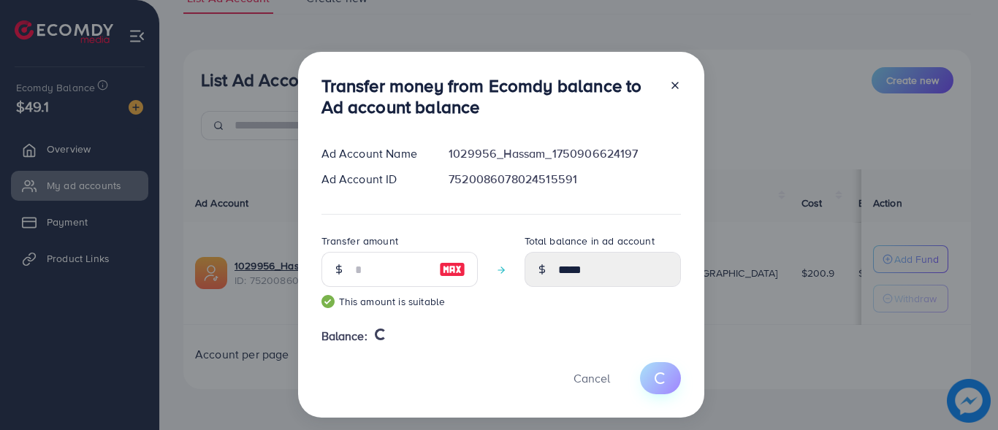 This screenshot has width=998, height=430. Describe the element at coordinates (373, 153) in the screenshot. I see `div: Ad Account Name` at that location.